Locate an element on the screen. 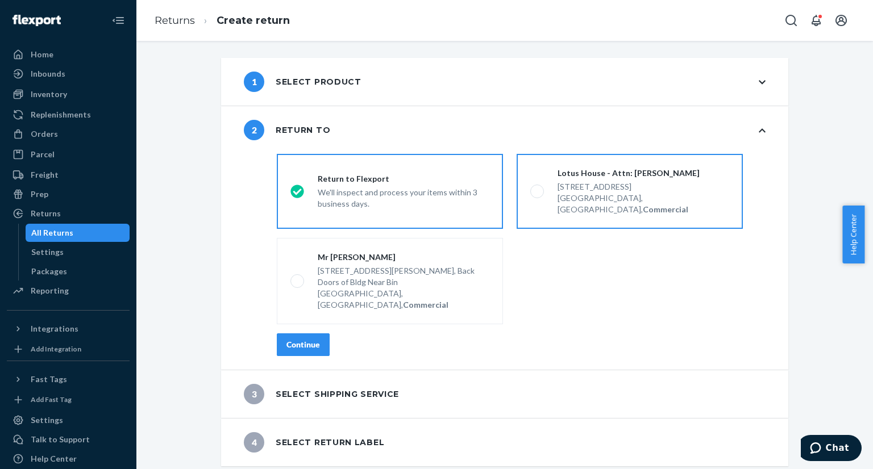 This screenshot has width=873, height=469. a: Parcel is located at coordinates (68, 155).